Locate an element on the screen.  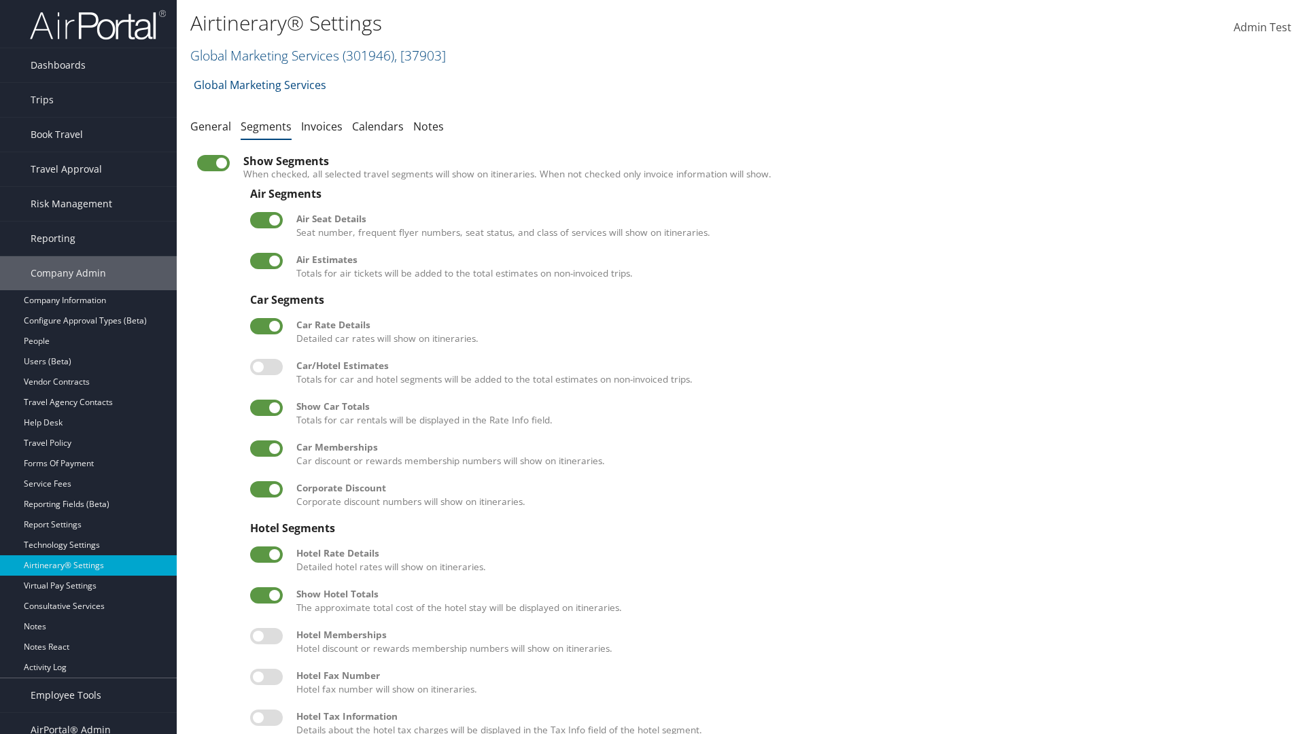
div: Air Seat Details is located at coordinates (787, 219).